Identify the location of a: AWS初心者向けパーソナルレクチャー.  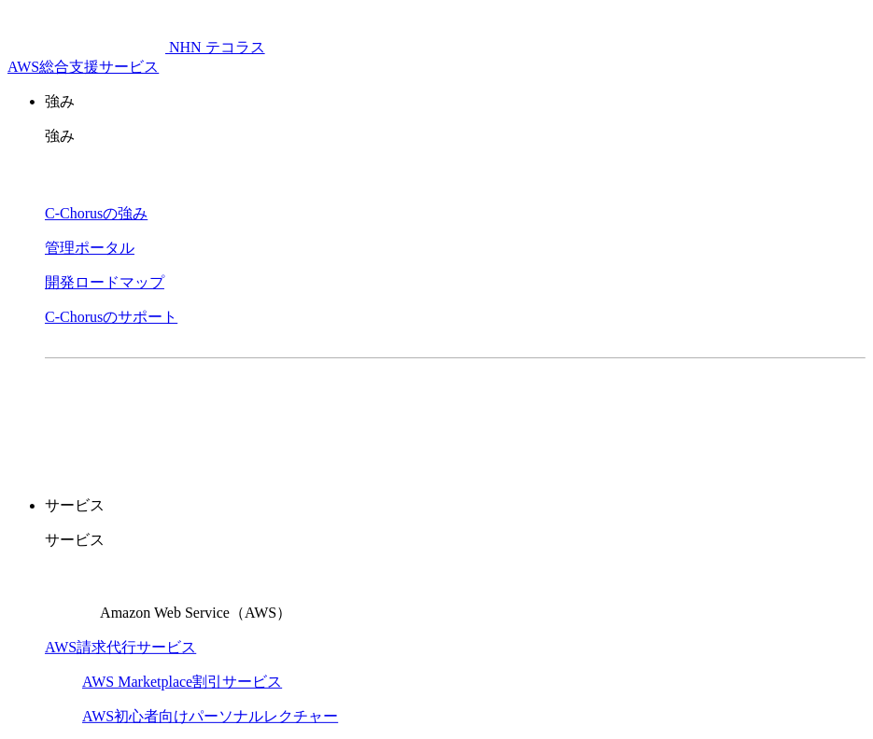
(210, 716).